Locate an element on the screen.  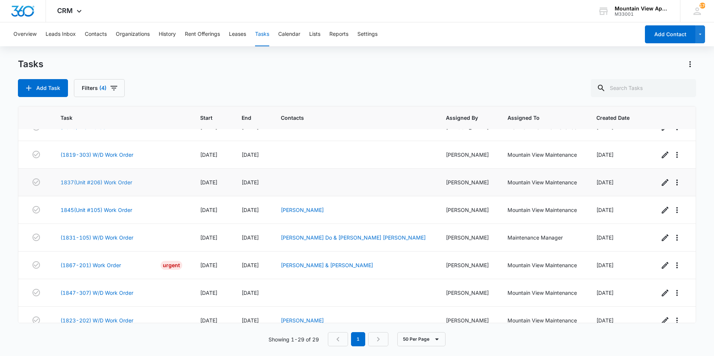
button: Add Contact is located at coordinates (670, 34).